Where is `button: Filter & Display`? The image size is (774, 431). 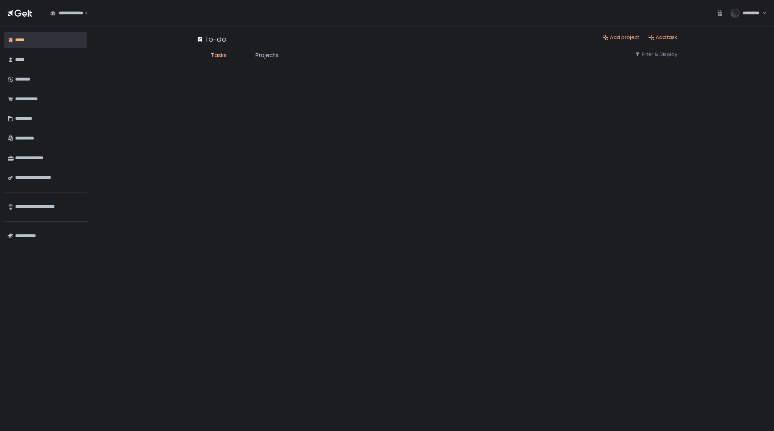 button: Filter & Display is located at coordinates (655, 54).